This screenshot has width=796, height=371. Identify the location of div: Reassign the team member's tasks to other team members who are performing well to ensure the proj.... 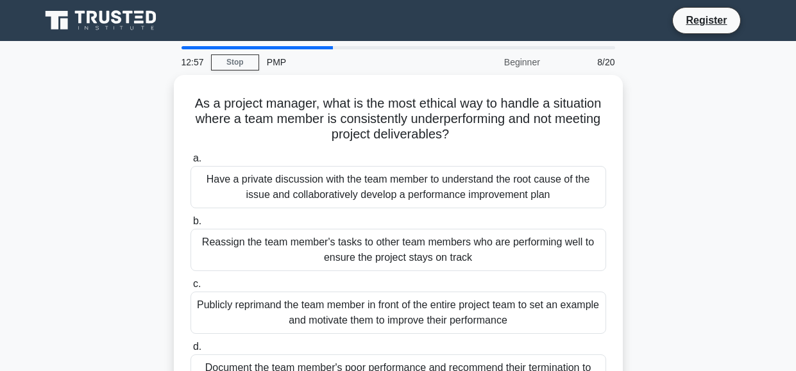
(398, 250).